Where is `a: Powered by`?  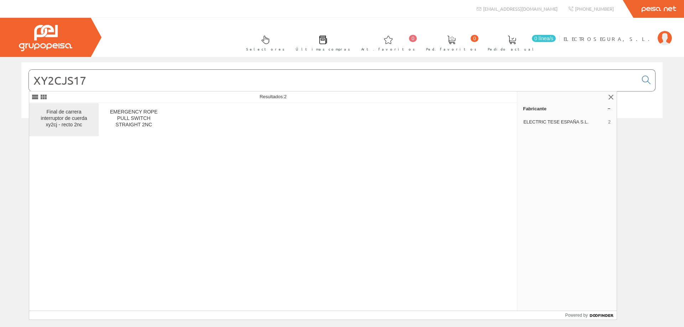
a: Powered by is located at coordinates (591, 316).